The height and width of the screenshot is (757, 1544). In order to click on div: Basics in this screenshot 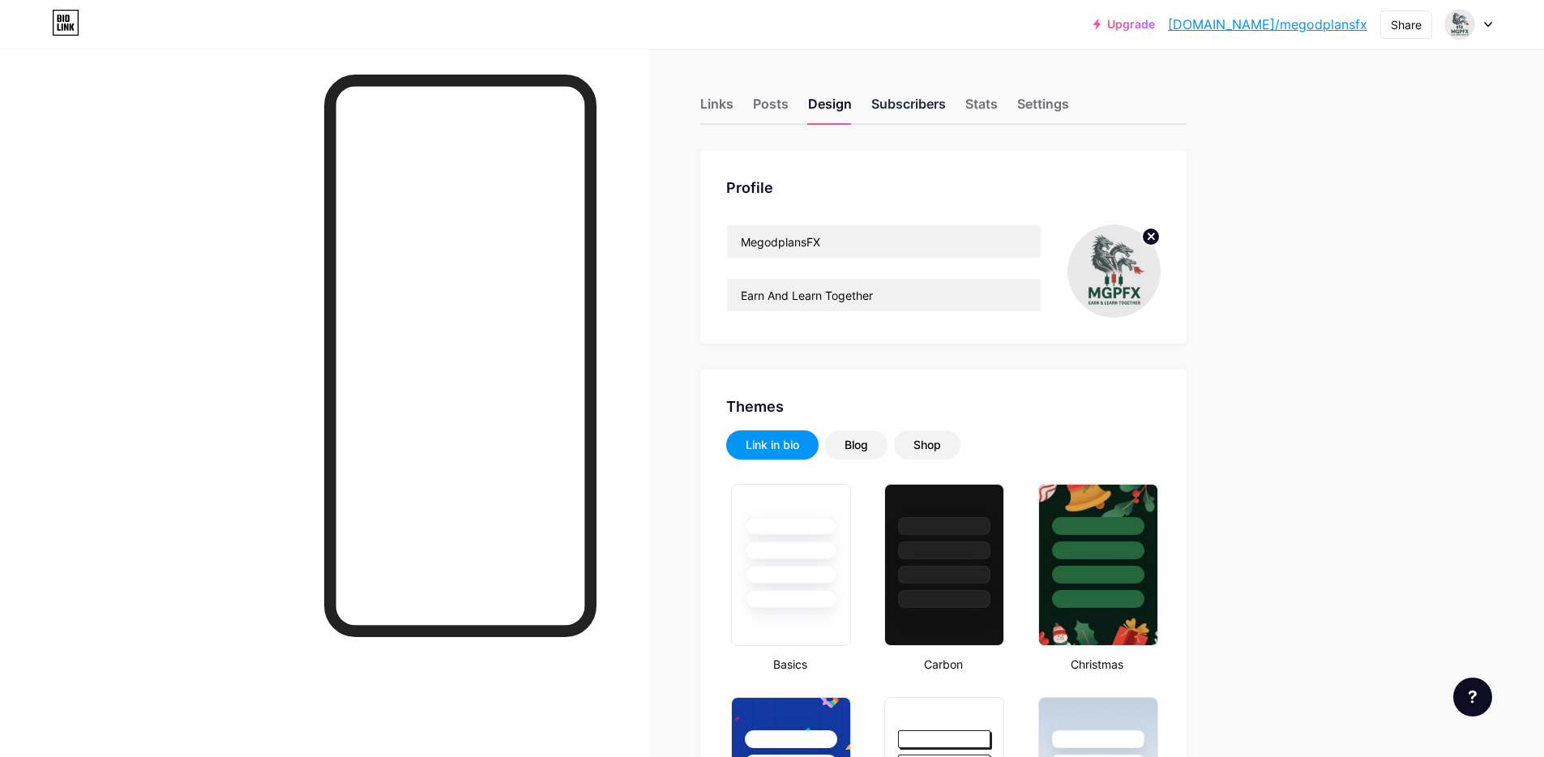, I will do `click(790, 664)`.